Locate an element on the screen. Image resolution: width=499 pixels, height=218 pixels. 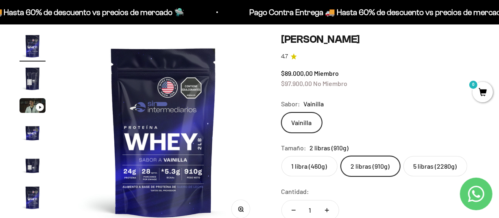
button: Ir al artículo 1 is located at coordinates (33, 47).